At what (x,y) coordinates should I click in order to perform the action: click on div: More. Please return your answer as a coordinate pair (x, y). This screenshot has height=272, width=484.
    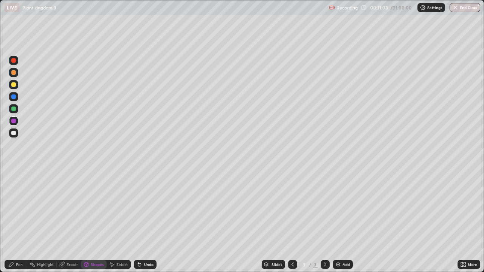
    Looking at the image, I should click on (472, 265).